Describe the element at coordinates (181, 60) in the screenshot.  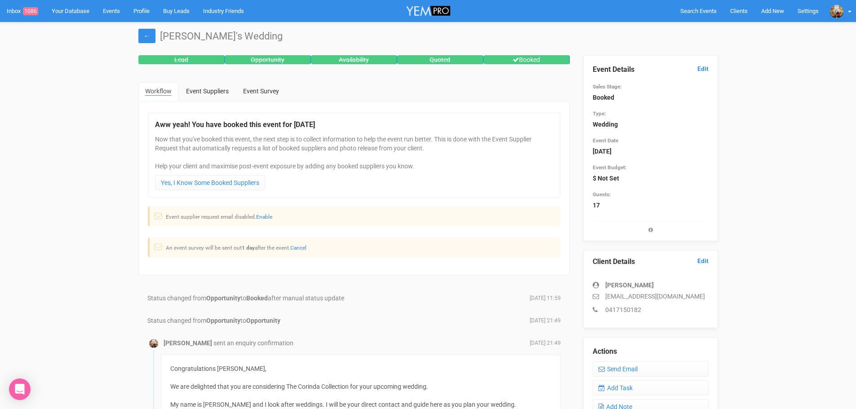
I see `div: Lead` at that location.